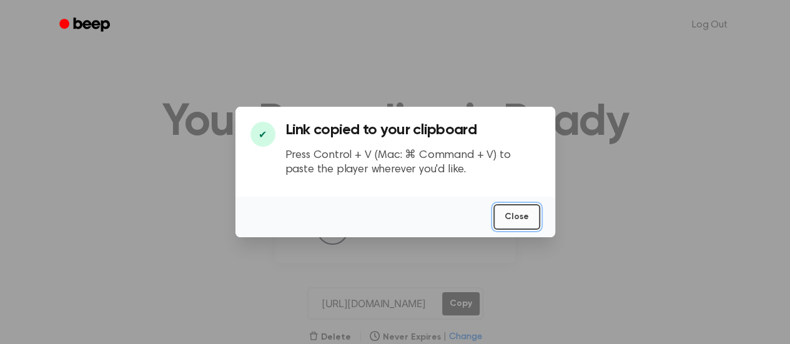 The width and height of the screenshot is (790, 344). What do you see at coordinates (413, 130) in the screenshot?
I see `h3: Link copied to your clipboard` at bounding box center [413, 130].